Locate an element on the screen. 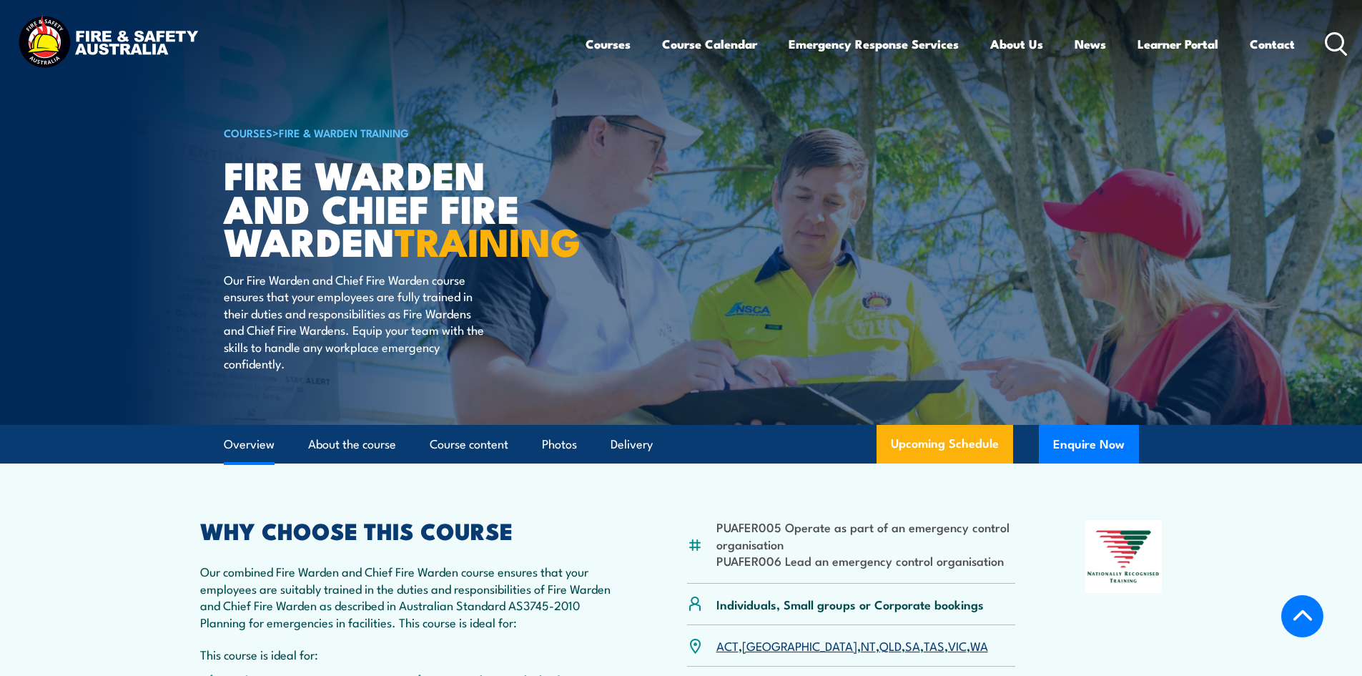 The height and width of the screenshot is (676, 1362). img: Nationally Recognised Training logo. is located at coordinates (1124, 556).